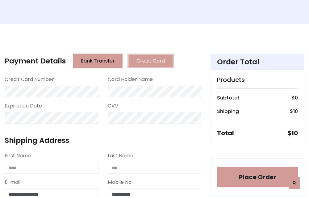  Describe the element at coordinates (98, 61) in the screenshot. I see `button: Bank Transfer` at that location.